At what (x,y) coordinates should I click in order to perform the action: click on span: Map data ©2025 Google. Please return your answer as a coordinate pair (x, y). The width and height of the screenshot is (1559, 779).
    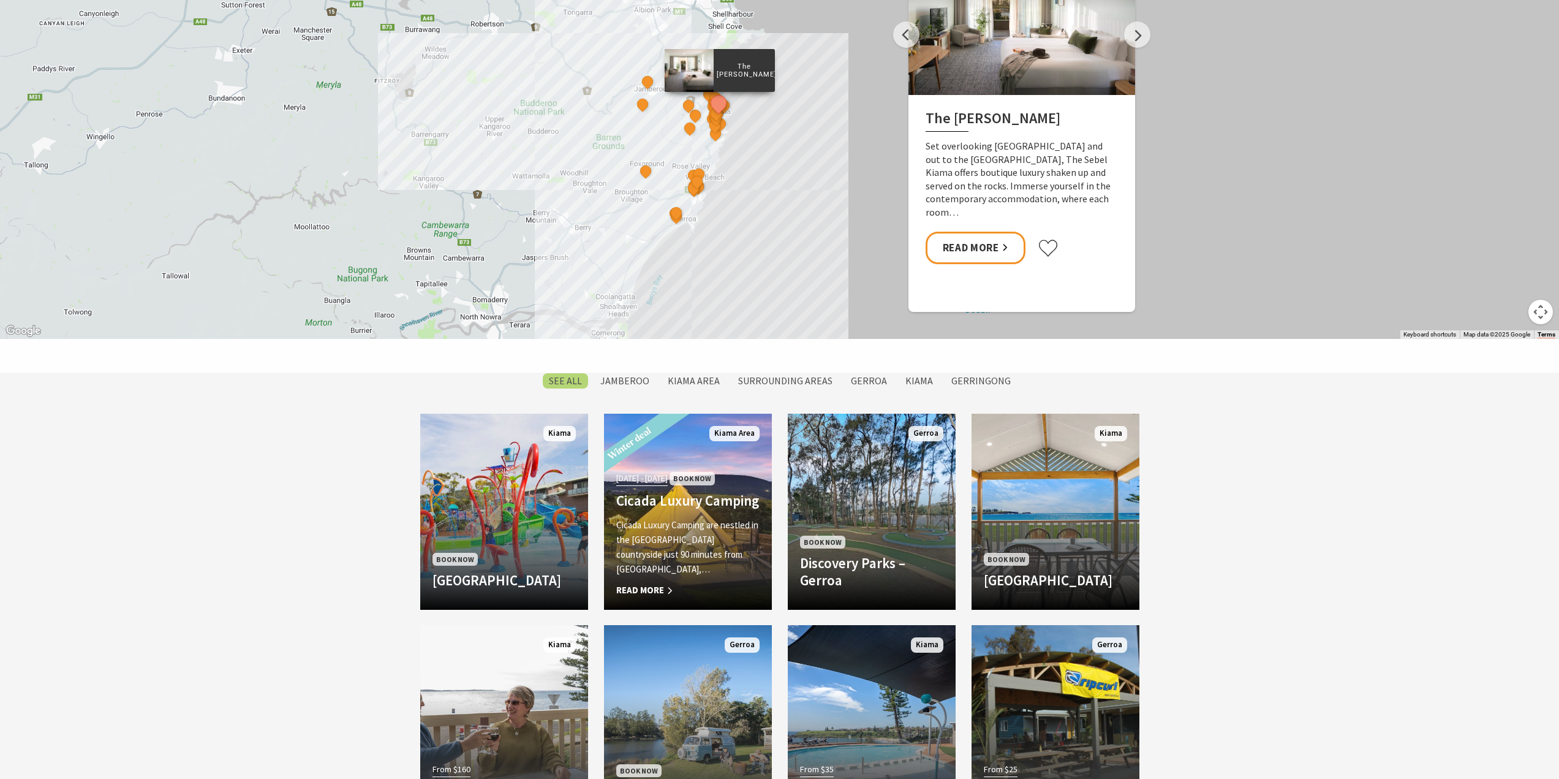
    Looking at the image, I should click on (1496, 334).